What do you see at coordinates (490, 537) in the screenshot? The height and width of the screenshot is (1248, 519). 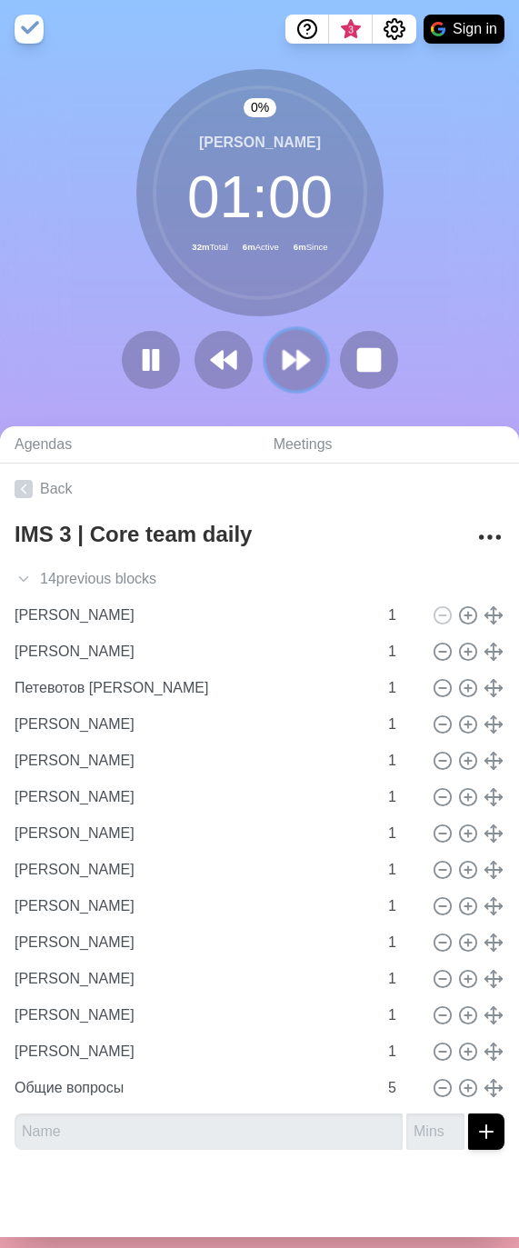 I see `button: More` at bounding box center [490, 537].